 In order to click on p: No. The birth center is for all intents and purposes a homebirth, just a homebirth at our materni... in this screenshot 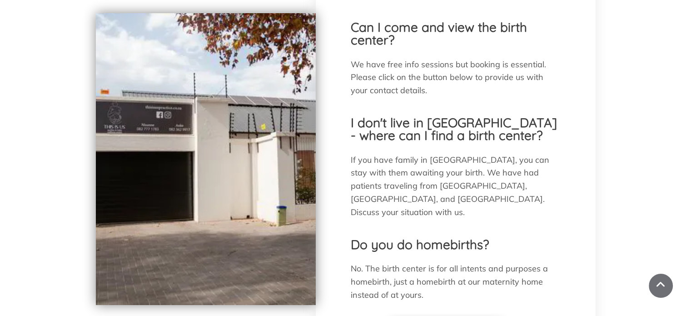, I will do `click(456, 282)`.